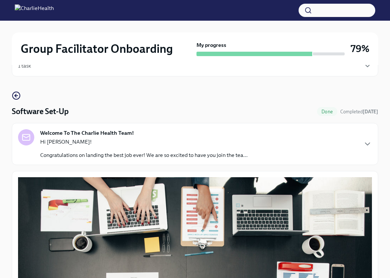  I want to click on img: CharlieHealth, so click(34, 10).